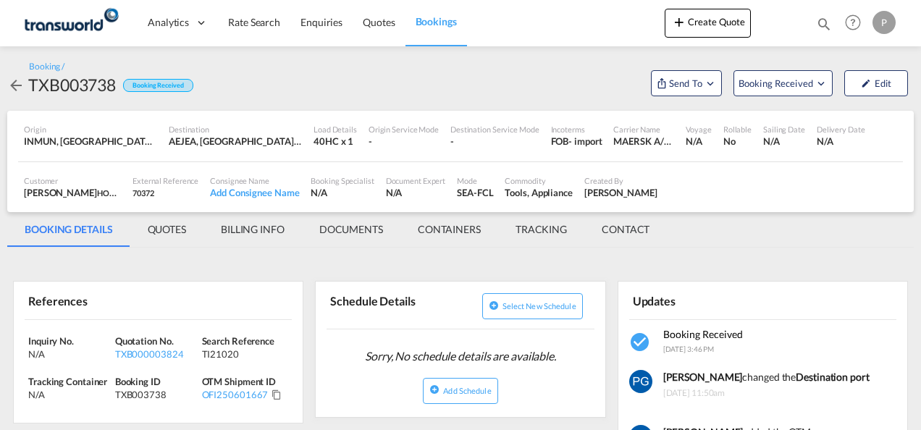 The image size is (921, 430). What do you see at coordinates (841, 129) in the screenshot?
I see `div: Delivery Date` at bounding box center [841, 129].